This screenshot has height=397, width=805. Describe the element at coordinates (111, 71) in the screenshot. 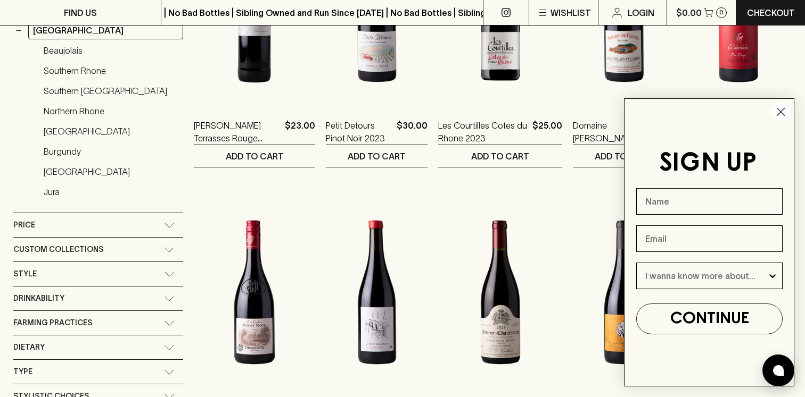

I see `a: Southern Rhone` at that location.